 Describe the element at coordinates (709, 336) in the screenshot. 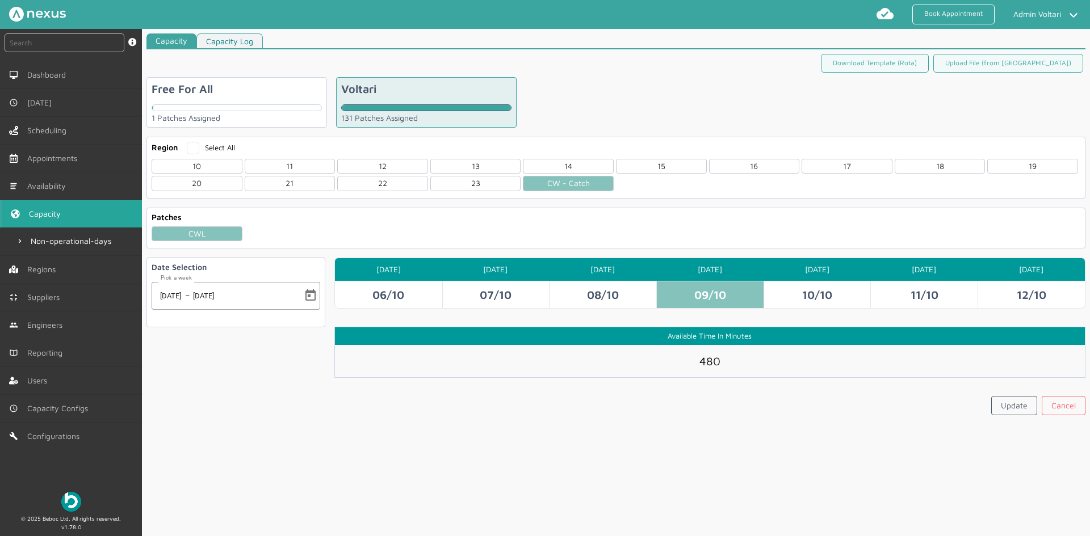

I see `div: Available Time In Minutes` at that location.